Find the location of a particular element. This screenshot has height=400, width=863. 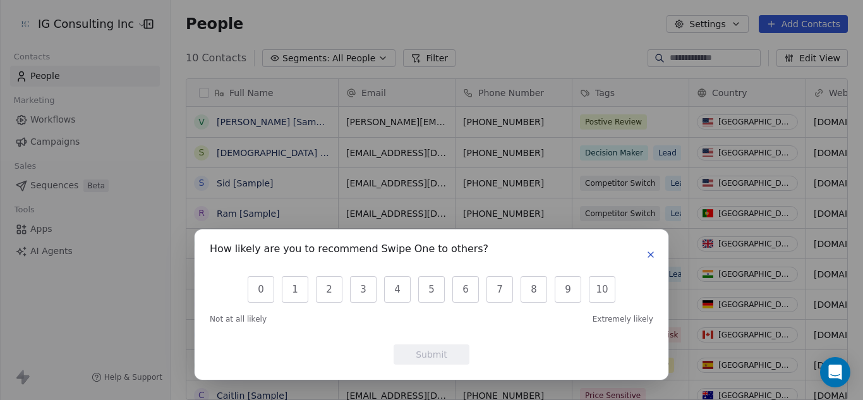

button: 5 is located at coordinates (431, 289).